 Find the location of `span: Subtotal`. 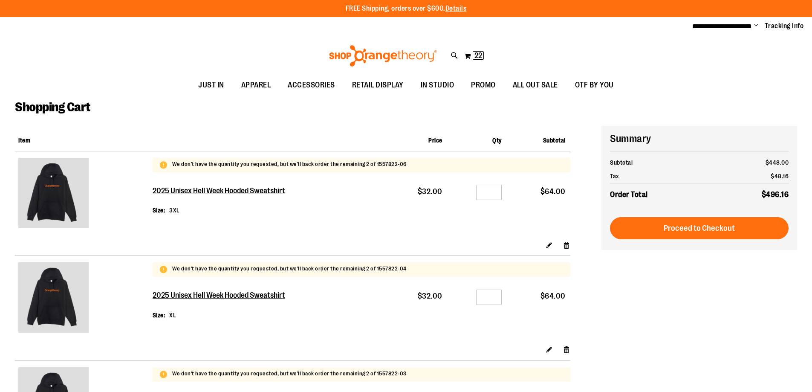

span: Subtotal is located at coordinates (554, 140).